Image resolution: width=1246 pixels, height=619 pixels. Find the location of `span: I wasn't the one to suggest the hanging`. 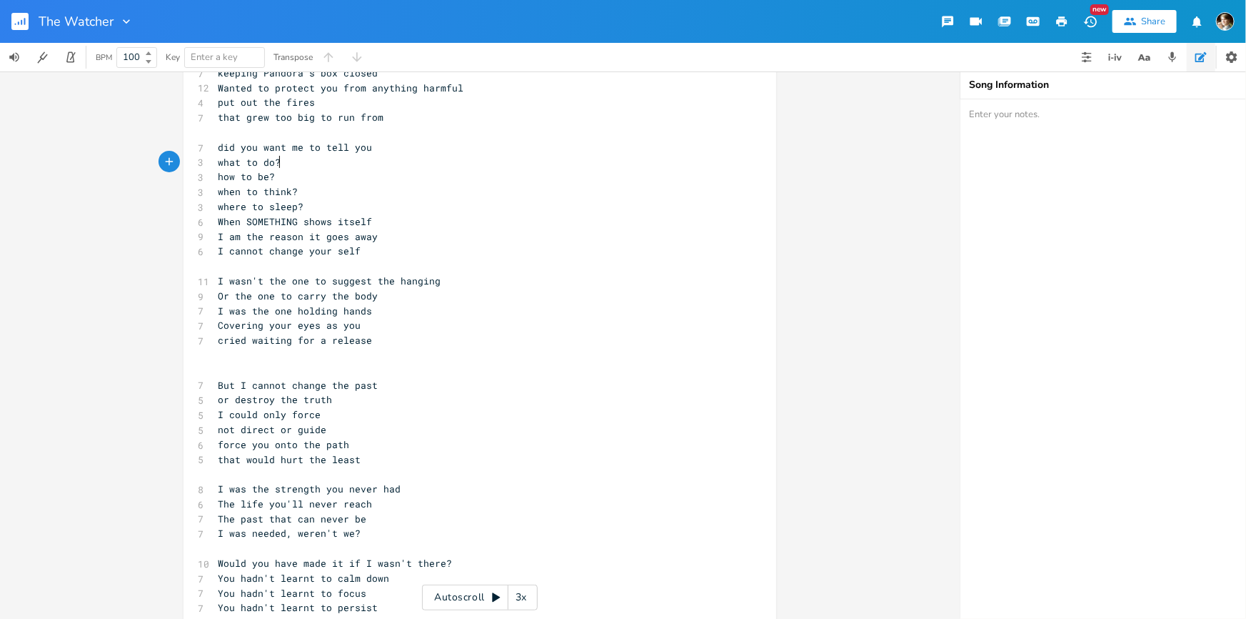

span: I wasn't the one to suggest the hanging is located at coordinates (329, 281).